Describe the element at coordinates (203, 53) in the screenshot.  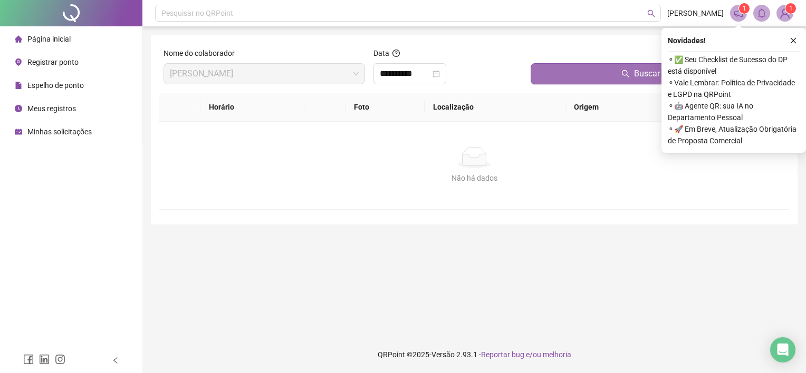
I see `label: Nome do colaborador` at that location.